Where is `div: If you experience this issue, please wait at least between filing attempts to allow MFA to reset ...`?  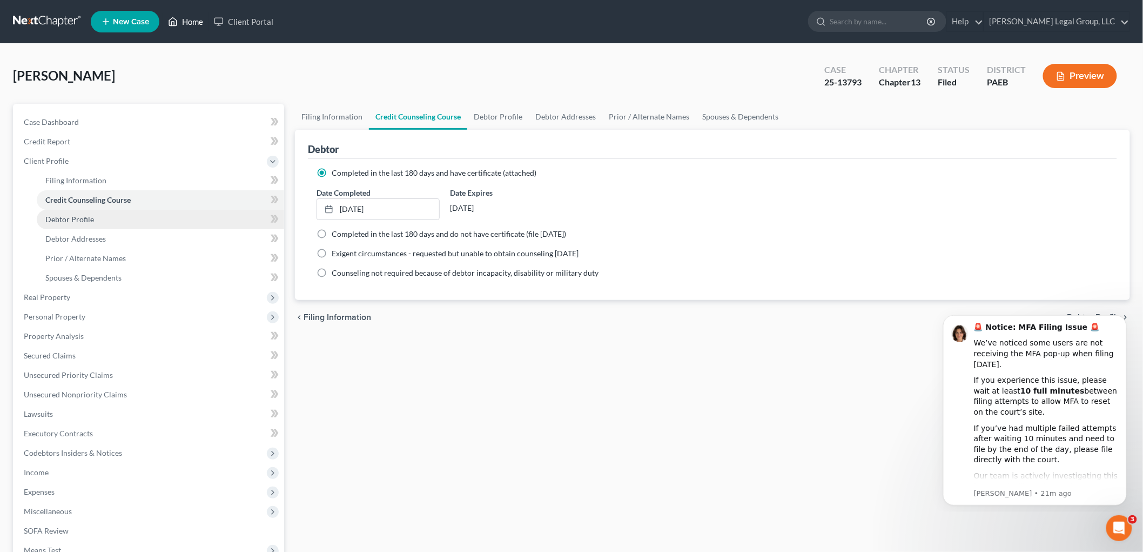
div: If you experience this issue, please wait at least between filing attempts to allow MFA to reset ... is located at coordinates (119, 91).